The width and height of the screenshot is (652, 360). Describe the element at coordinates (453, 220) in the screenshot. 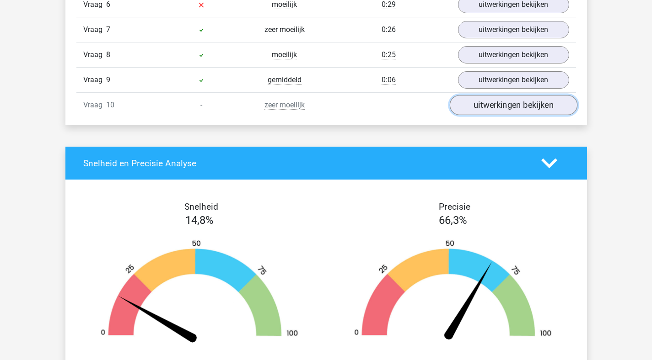

I see `span: 66,3%` at that location.